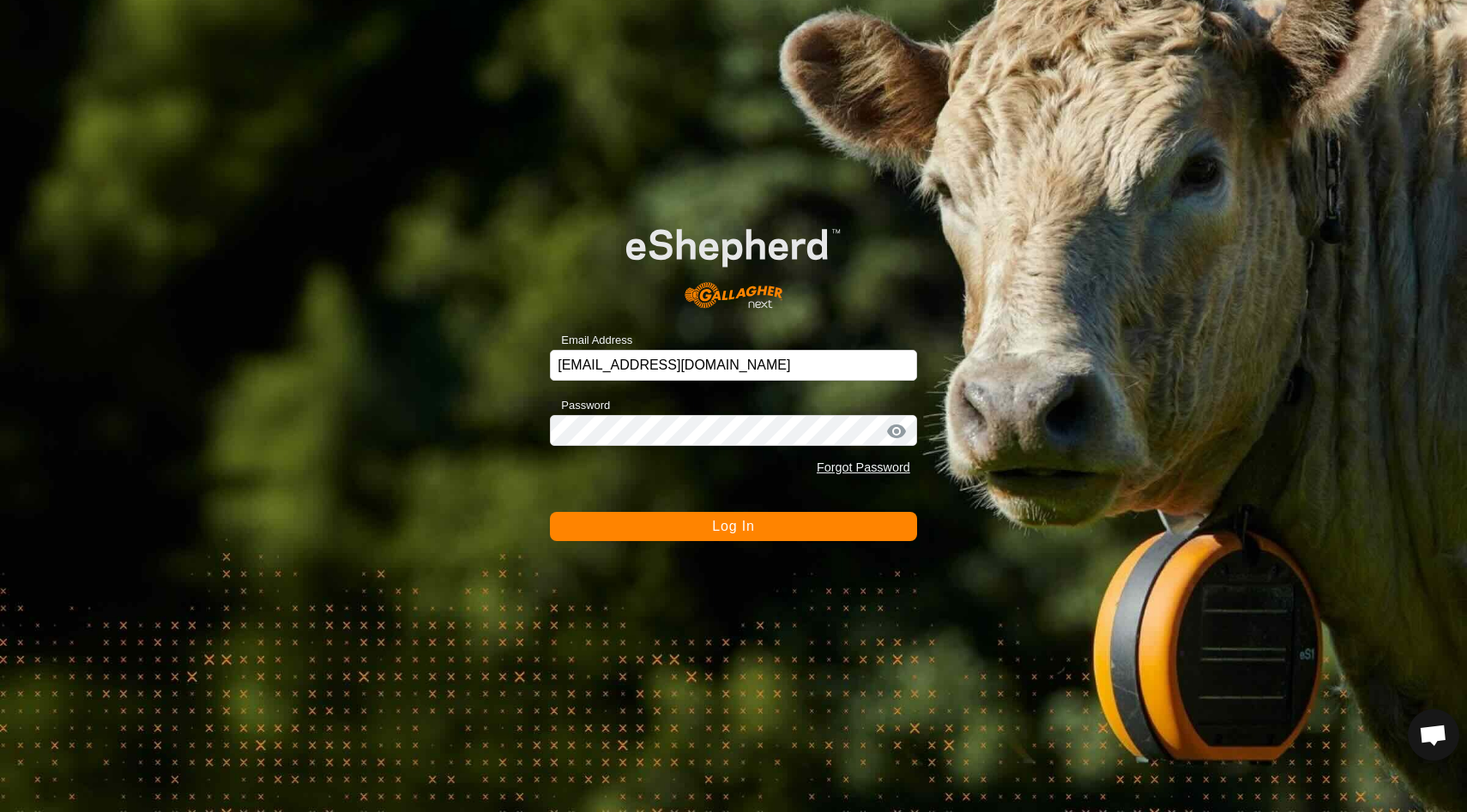 The width and height of the screenshot is (1467, 812). What do you see at coordinates (1434, 735) in the screenshot?
I see `div: Open chat` at bounding box center [1434, 735].